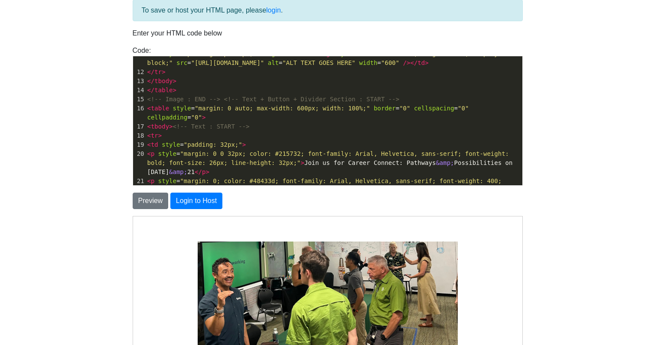 Image resolution: width=655 pixels, height=345 pixels. What do you see at coordinates (150, 201) in the screenshot?
I see `button: Preview` at bounding box center [150, 201].